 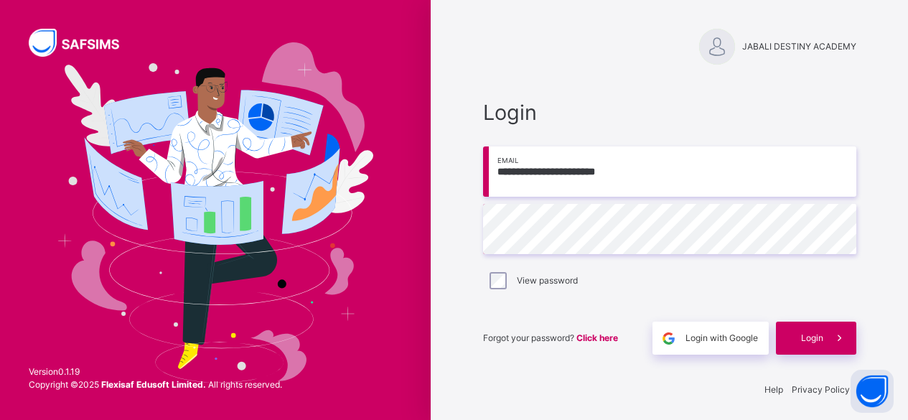 I want to click on button: Open asap, so click(x=872, y=391).